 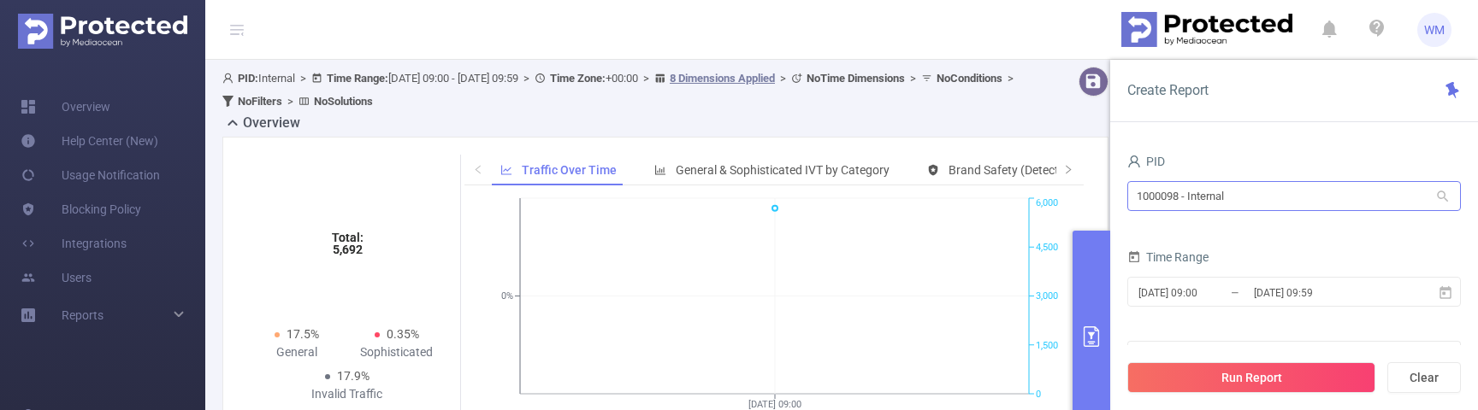 I want to click on b: No Filters, so click(x=260, y=101).